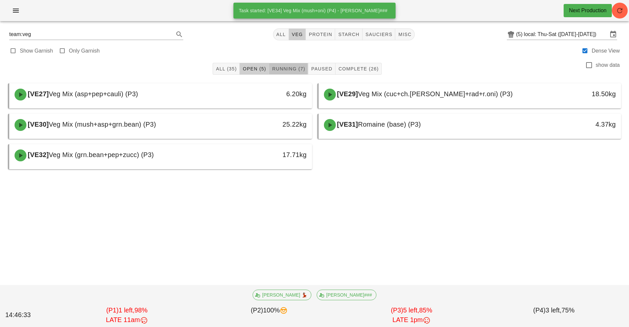 This screenshot has height=327, width=629. What do you see at coordinates (358, 69) in the screenshot?
I see `span: Complete (26)` at bounding box center [358, 69].